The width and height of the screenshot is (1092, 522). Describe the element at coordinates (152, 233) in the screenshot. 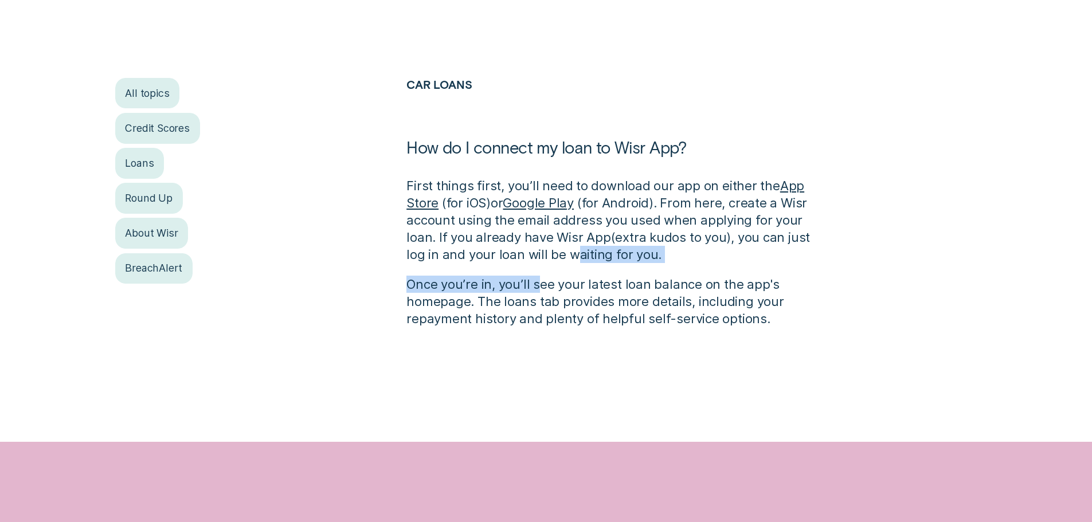

I see `div: About Wisr` at that location.